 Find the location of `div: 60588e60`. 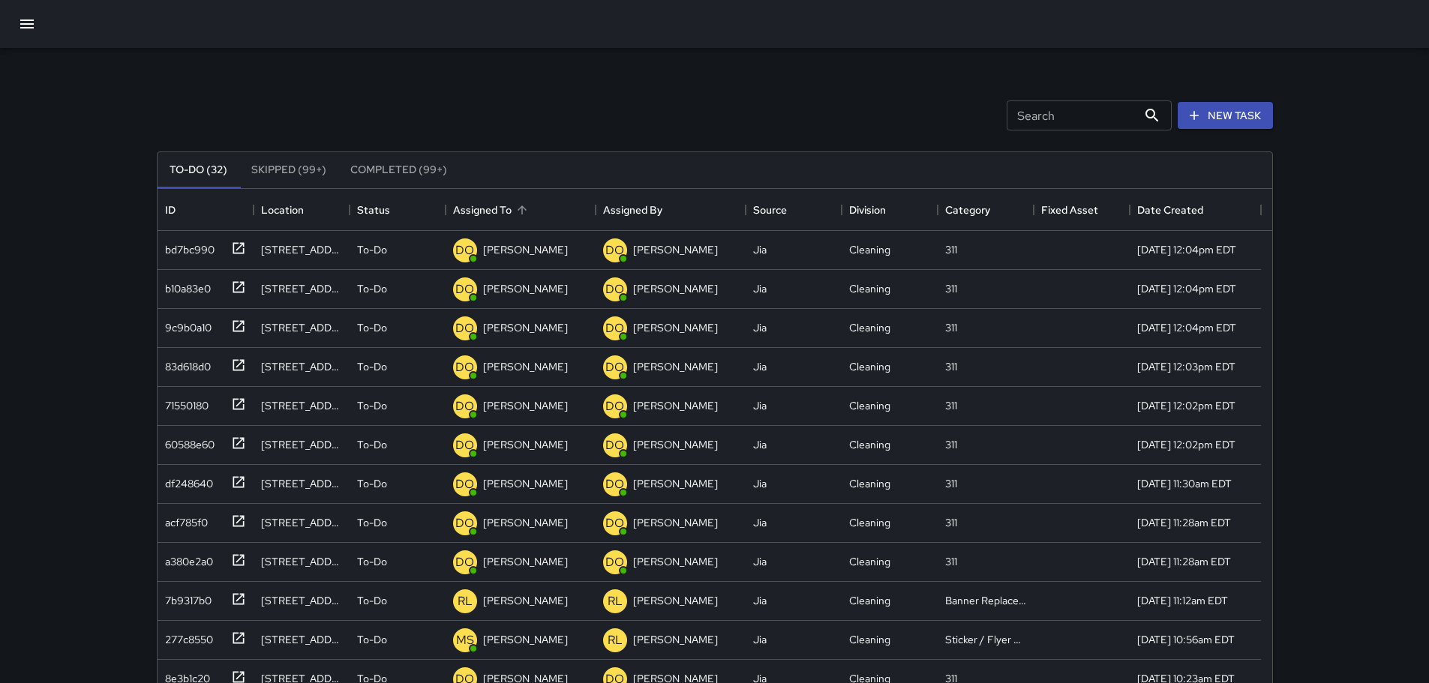

div: 60588e60 is located at coordinates (187, 442).